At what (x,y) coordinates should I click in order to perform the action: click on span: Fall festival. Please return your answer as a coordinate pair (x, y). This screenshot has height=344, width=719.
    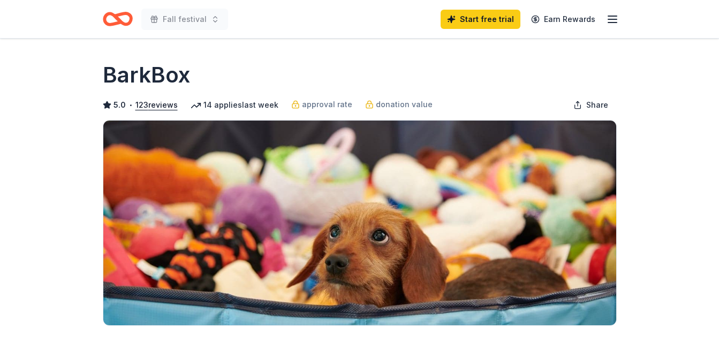
    Looking at the image, I should click on (185, 19).